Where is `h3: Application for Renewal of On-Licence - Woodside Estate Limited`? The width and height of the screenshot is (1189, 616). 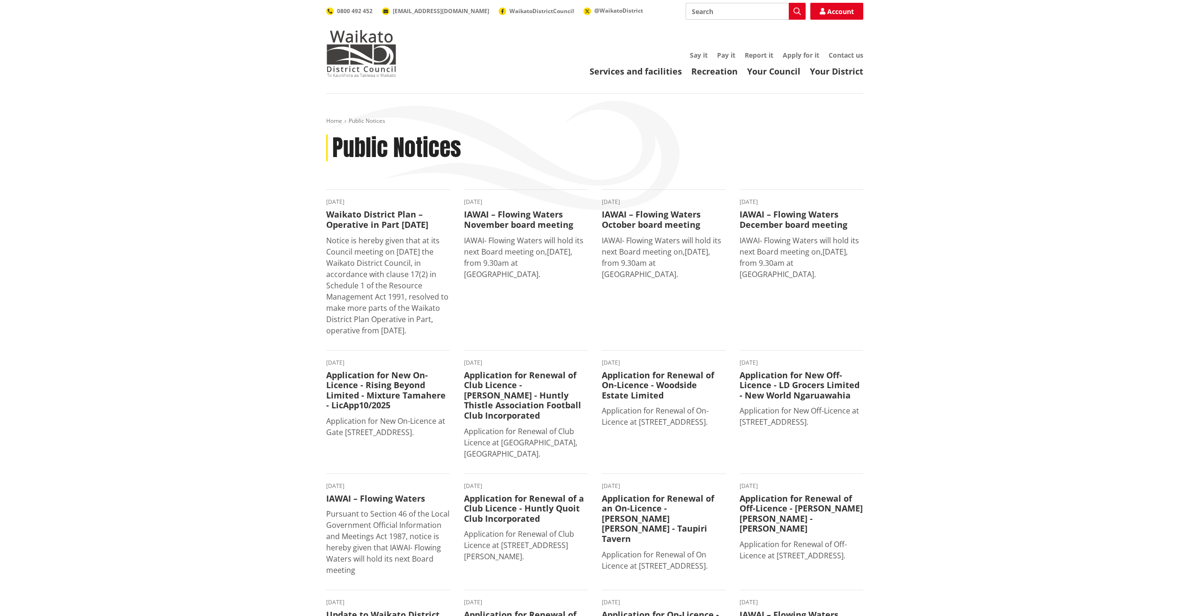 h3: Application for Renewal of On-Licence - Woodside Estate Limited is located at coordinates (664, 385).